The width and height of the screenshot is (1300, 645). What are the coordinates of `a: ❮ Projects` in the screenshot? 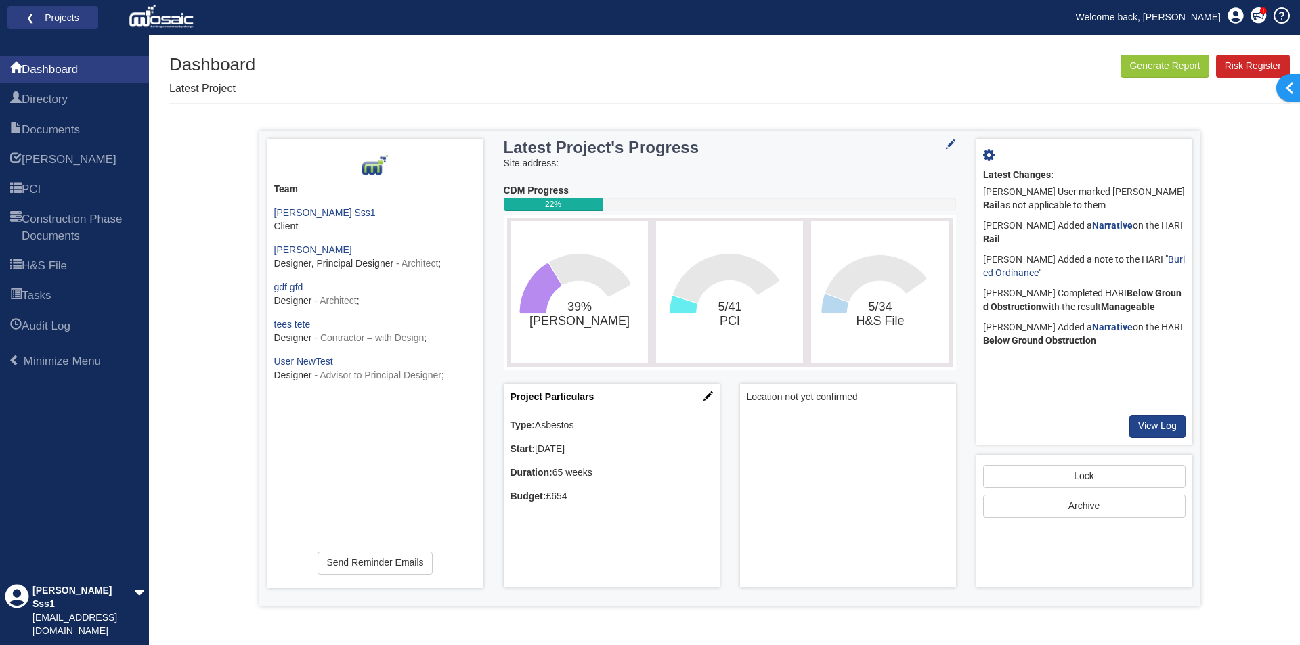 It's located at (53, 18).